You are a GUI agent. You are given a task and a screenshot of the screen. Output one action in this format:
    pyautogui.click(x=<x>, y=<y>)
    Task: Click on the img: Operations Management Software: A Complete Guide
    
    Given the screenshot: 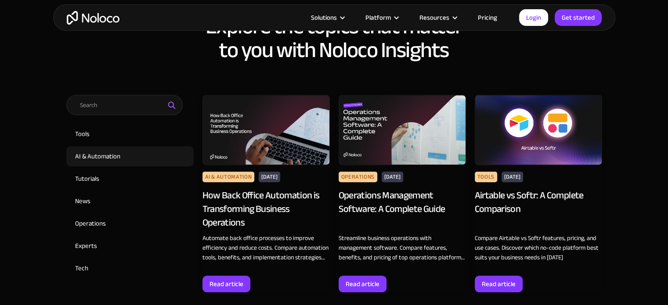 What is the action you would take?
    pyautogui.click(x=402, y=130)
    